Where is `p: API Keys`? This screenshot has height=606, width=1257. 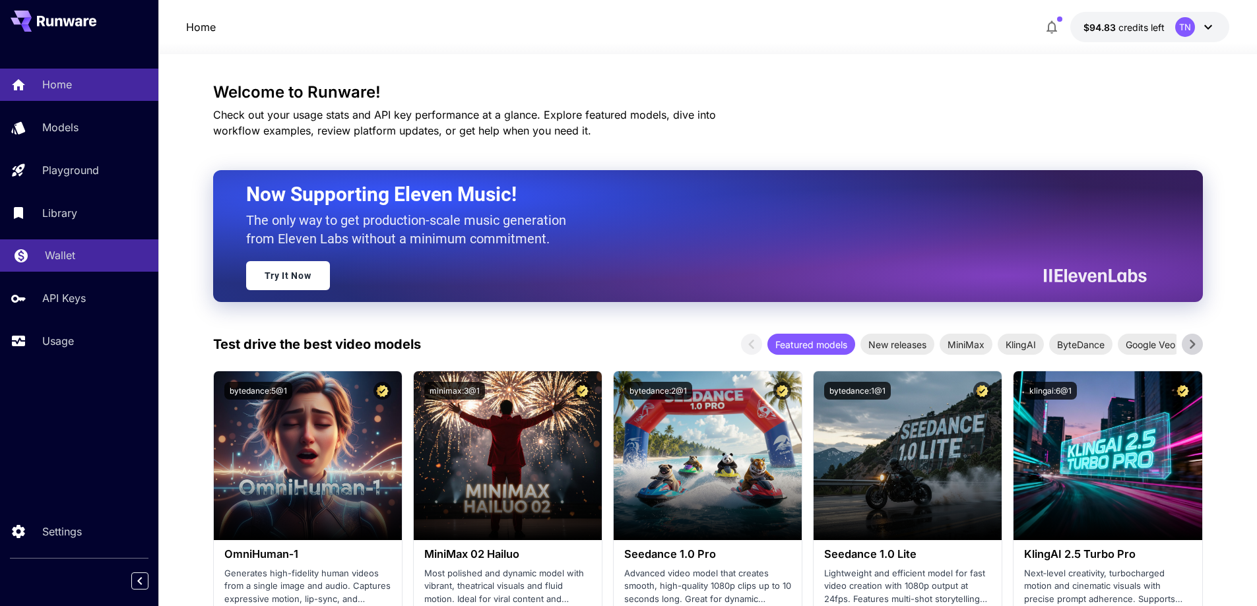
p: API Keys is located at coordinates (64, 298).